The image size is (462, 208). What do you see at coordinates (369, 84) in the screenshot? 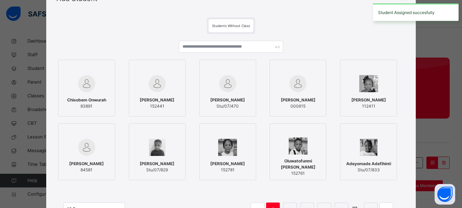
I see `img: 112411.png` at bounding box center [369, 84].